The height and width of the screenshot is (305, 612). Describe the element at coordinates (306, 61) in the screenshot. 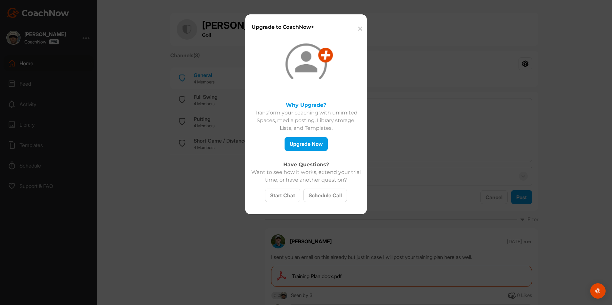

I see `img: Space Limit Icon` at that location.